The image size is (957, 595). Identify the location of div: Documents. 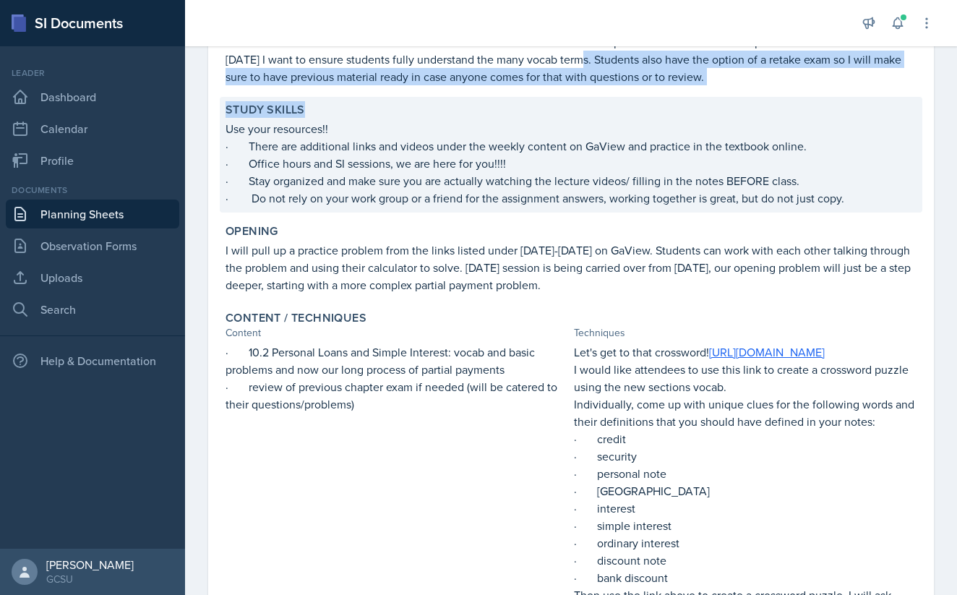
(93, 190).